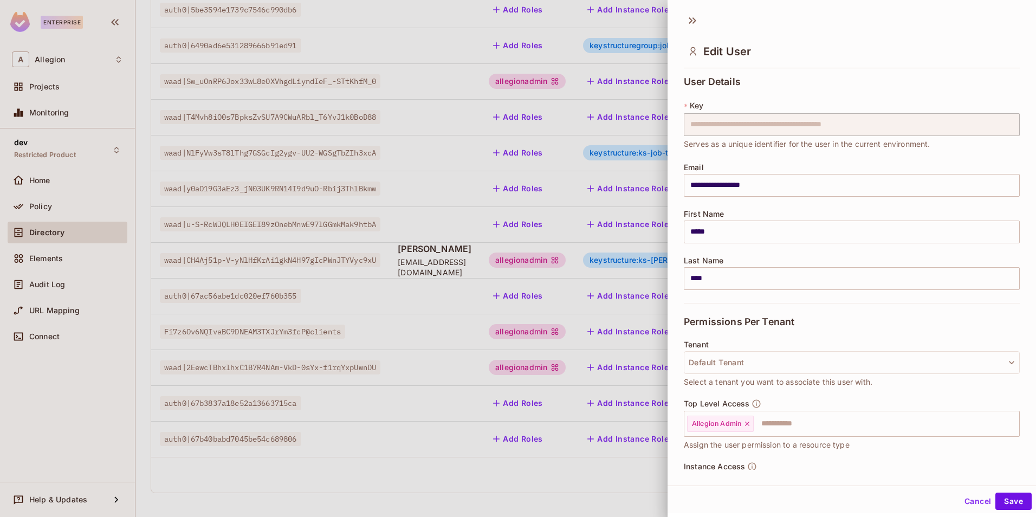 This screenshot has width=1036, height=517. Describe the element at coordinates (704, 214) in the screenshot. I see `span: First Name` at that location.